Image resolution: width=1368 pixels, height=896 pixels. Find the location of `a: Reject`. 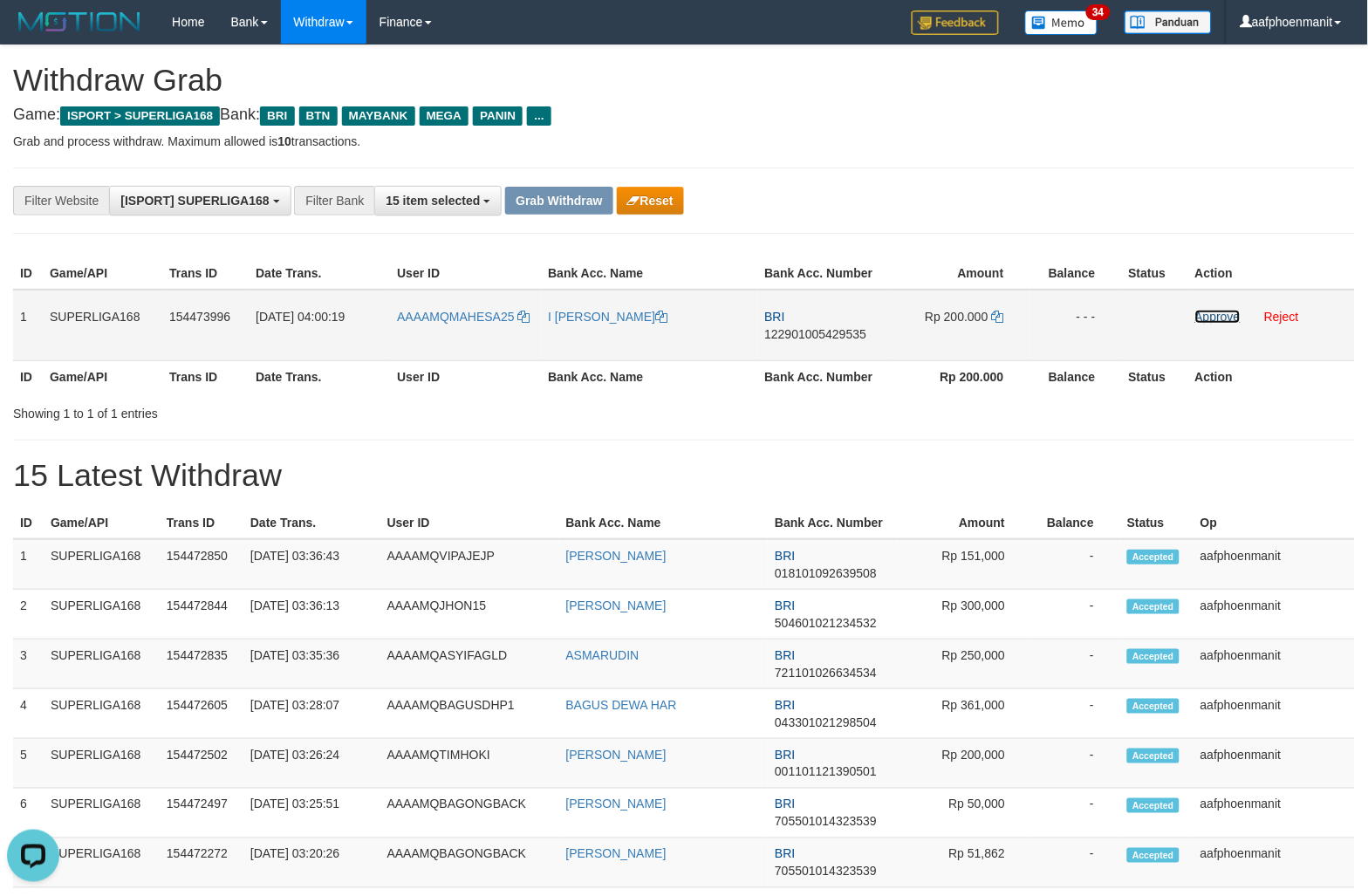

a: Reject is located at coordinates (1282, 317).